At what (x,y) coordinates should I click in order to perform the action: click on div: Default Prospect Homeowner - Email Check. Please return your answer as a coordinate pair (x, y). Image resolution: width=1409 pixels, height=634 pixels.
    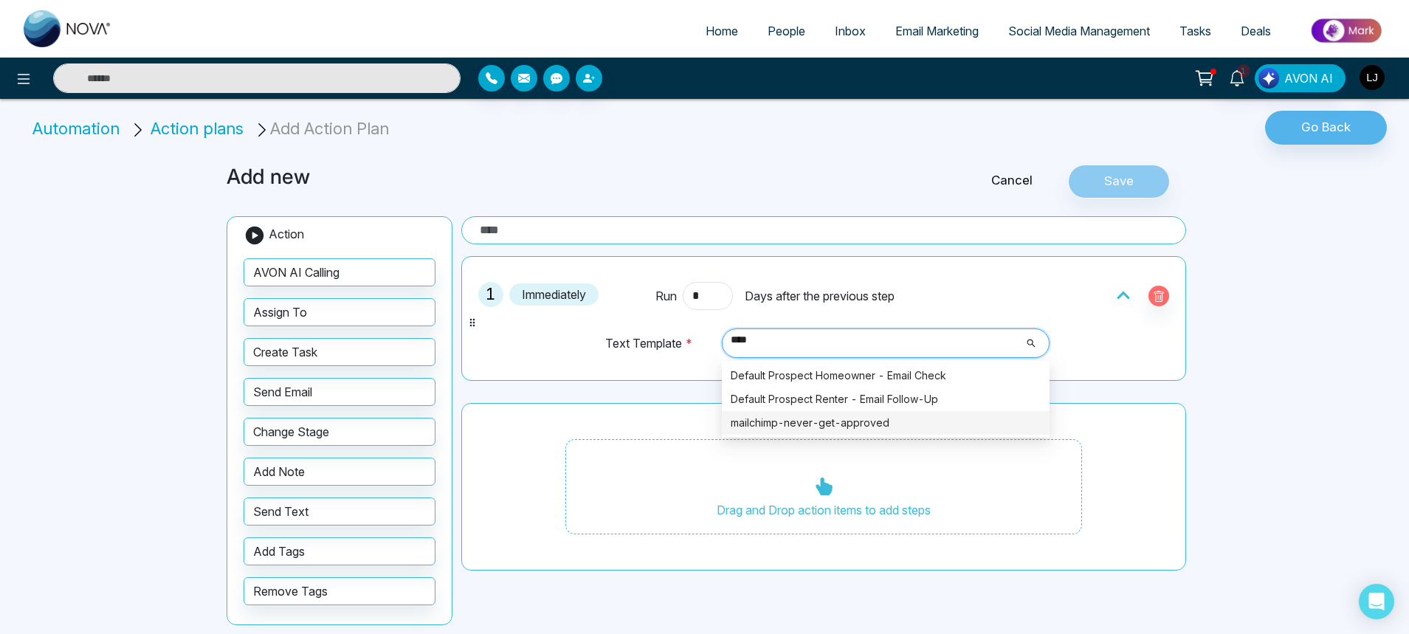
    Looking at the image, I should click on (886, 376).